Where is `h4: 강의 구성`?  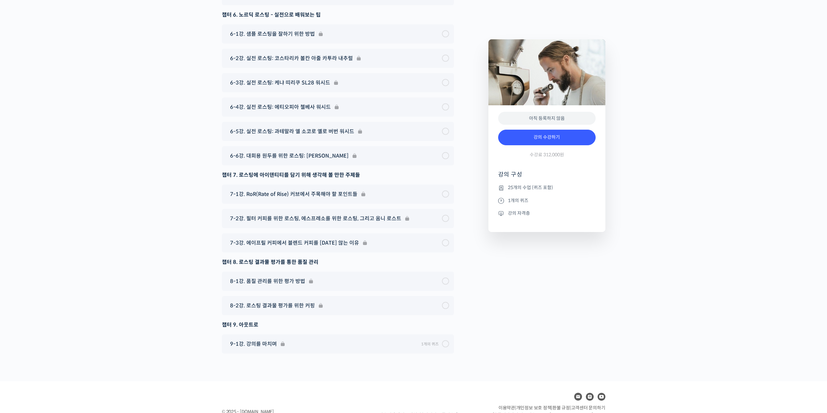 h4: 강의 구성 is located at coordinates (547, 177).